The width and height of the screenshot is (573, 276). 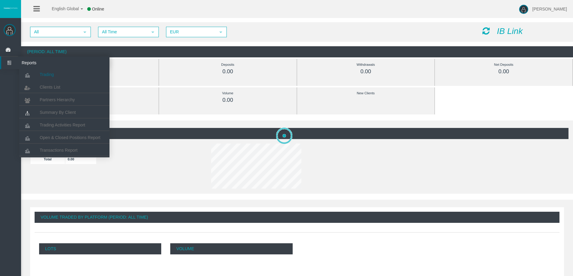 What do you see at coordinates (50, 87) in the screenshot?
I see `span: Clients List` at bounding box center [50, 87].